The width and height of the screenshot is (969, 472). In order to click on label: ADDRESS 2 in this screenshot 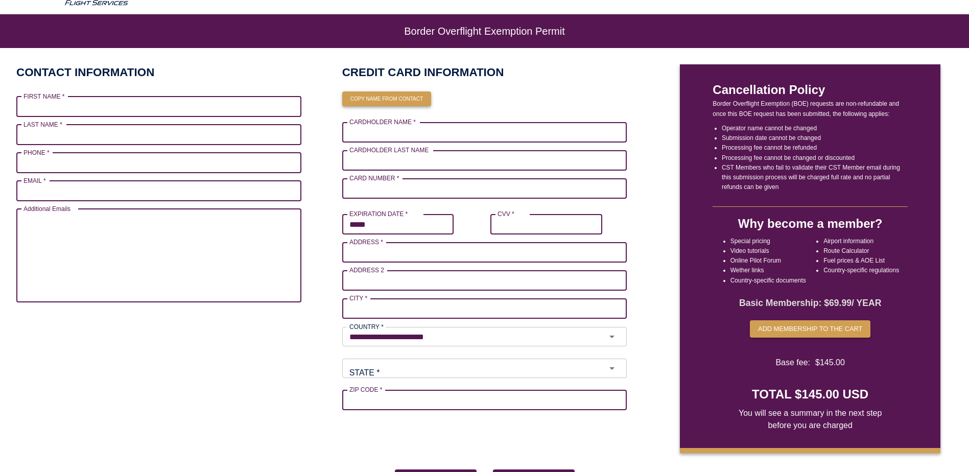, I will do `click(367, 270)`.